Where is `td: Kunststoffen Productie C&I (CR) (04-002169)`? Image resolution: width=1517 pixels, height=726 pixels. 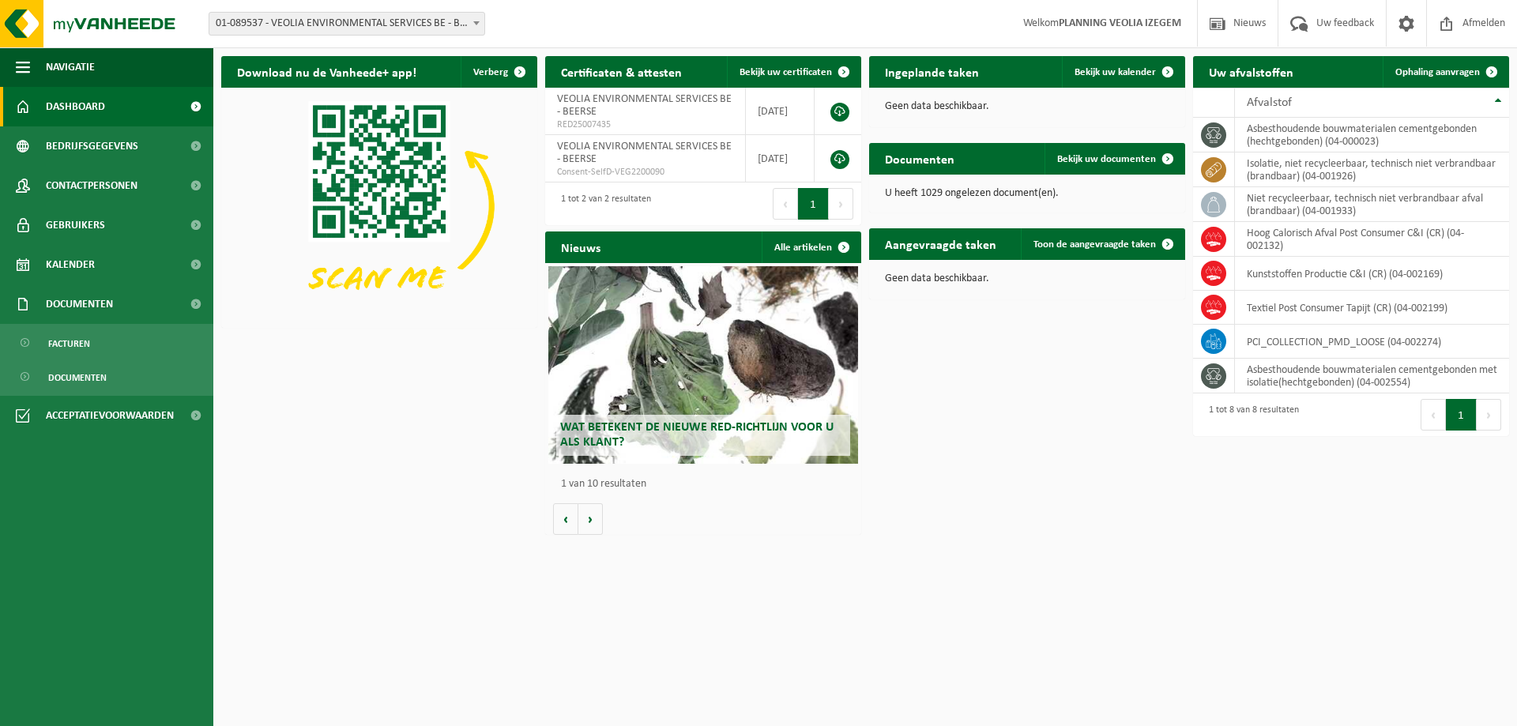 td: Kunststoffen Productie C&I (CR) (04-002169) is located at coordinates (1371, 273).